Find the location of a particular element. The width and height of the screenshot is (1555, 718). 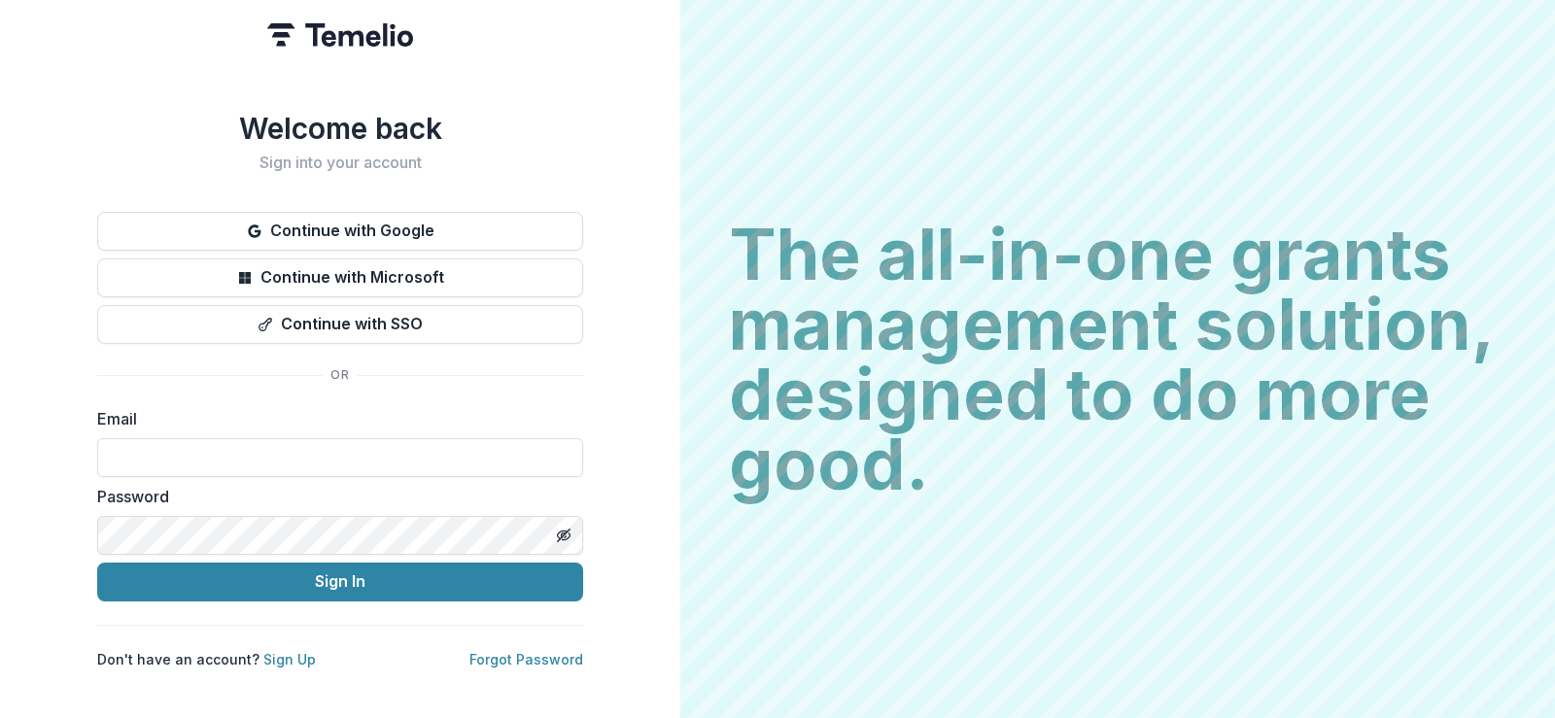

img: Temelio is located at coordinates (340, 35).